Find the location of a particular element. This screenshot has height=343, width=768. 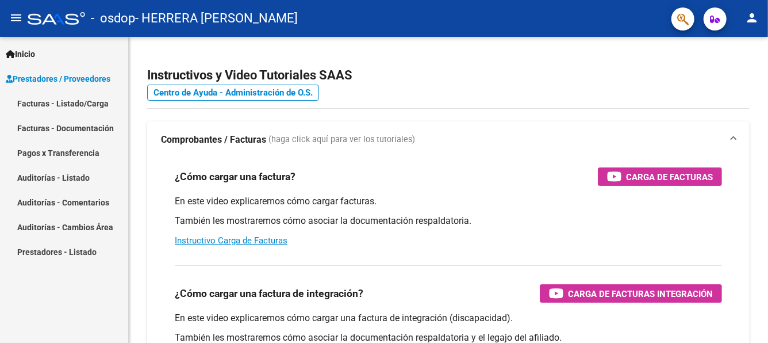

a: Instructivo Carga de Facturas is located at coordinates (231, 240).